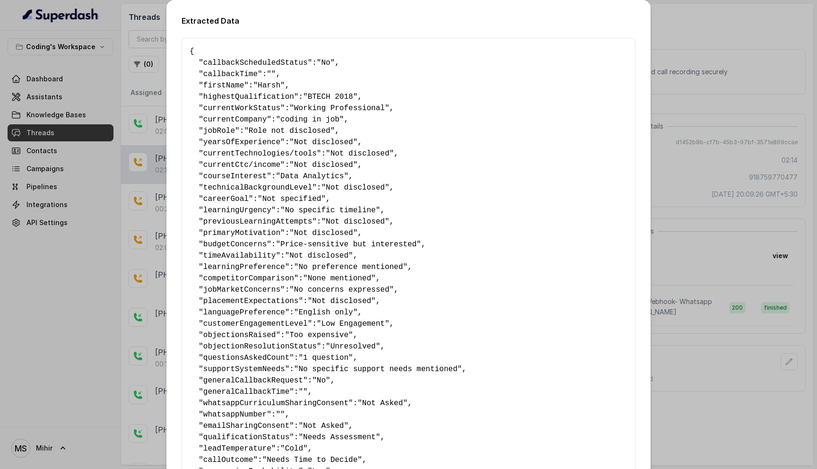 The height and width of the screenshot is (469, 817). I want to click on span: leadTemperature, so click(237, 449).